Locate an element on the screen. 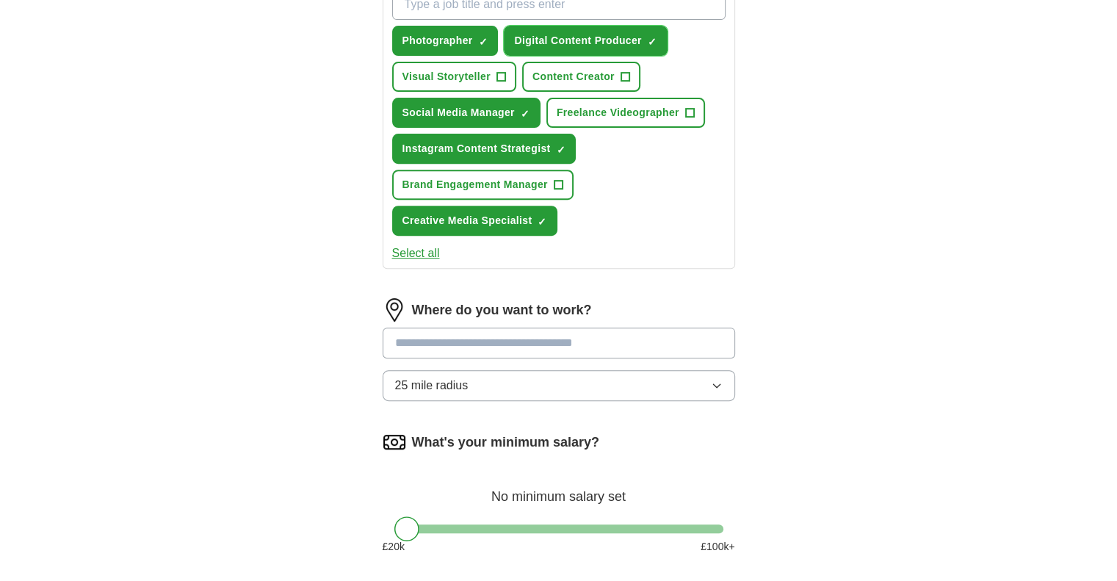  span: Photographer is located at coordinates (438, 40).